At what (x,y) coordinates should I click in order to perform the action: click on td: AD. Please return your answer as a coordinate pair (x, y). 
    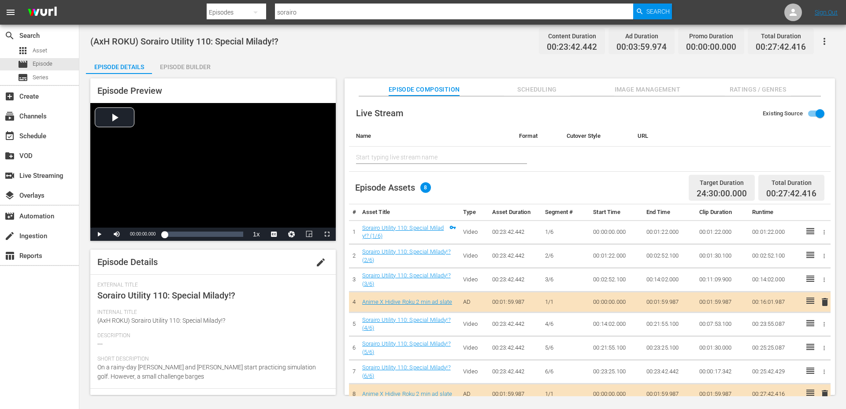
    Looking at the image, I should click on (474, 394).